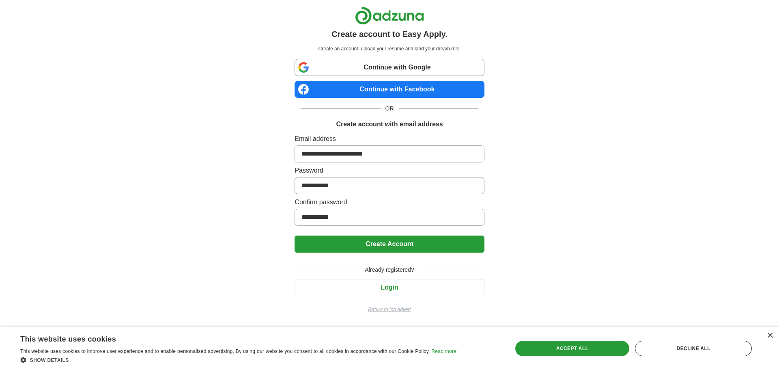 This screenshot has width=779, height=370. I want to click on h1: Create account to Easy Apply., so click(389, 34).